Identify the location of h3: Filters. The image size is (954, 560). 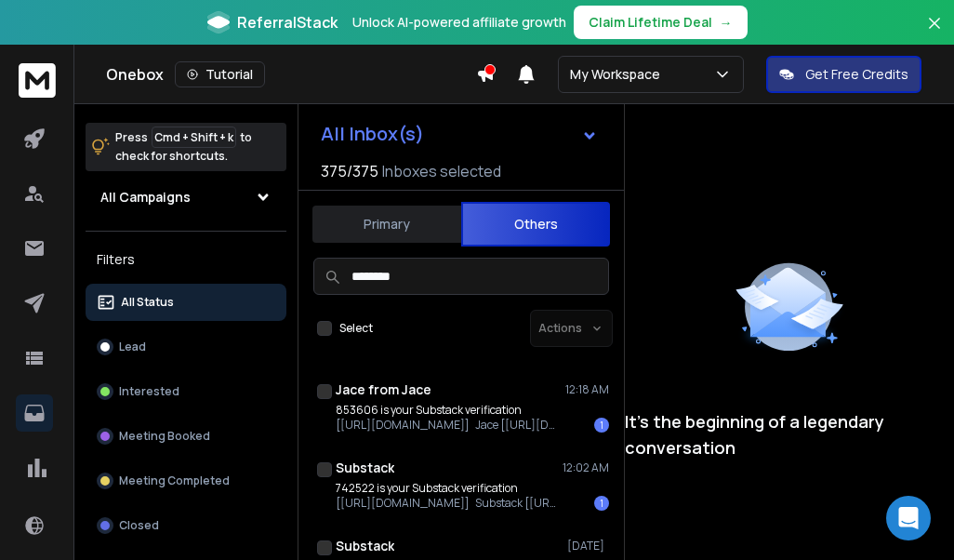
(186, 259).